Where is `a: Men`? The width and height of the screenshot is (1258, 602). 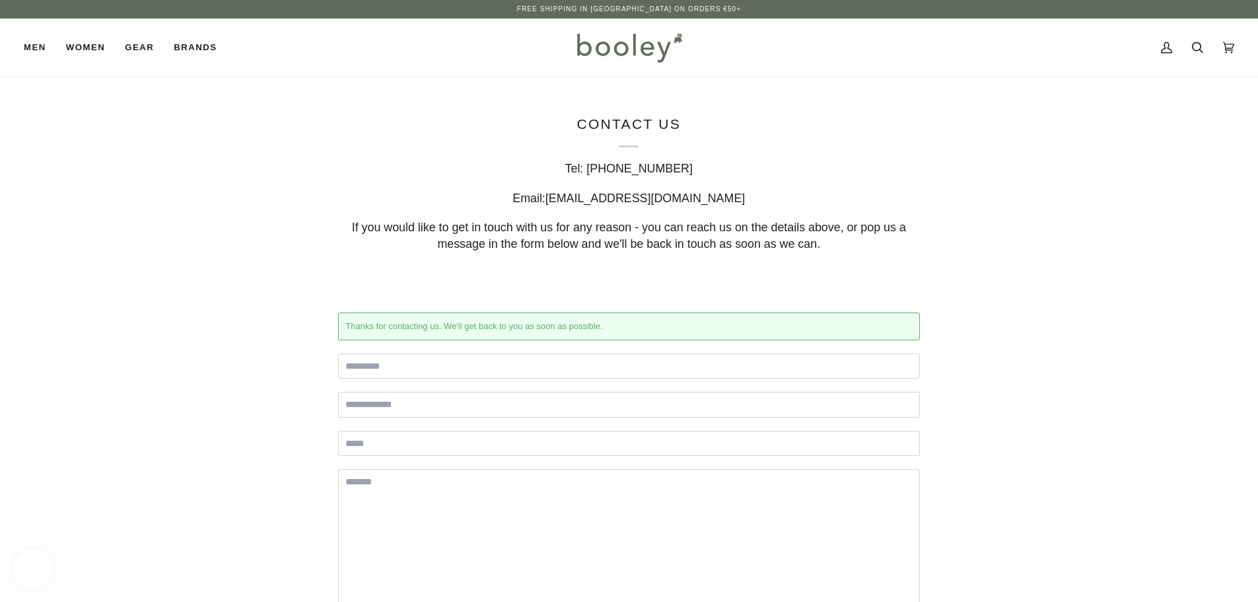
a: Men is located at coordinates (40, 48).